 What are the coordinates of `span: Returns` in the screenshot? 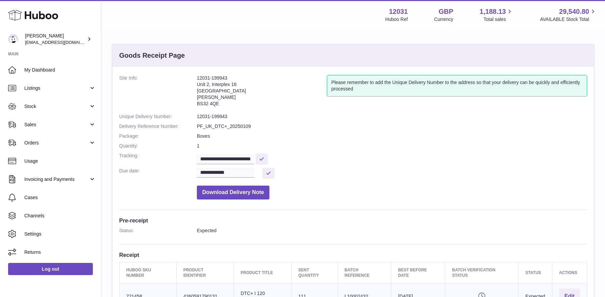 It's located at (60, 252).